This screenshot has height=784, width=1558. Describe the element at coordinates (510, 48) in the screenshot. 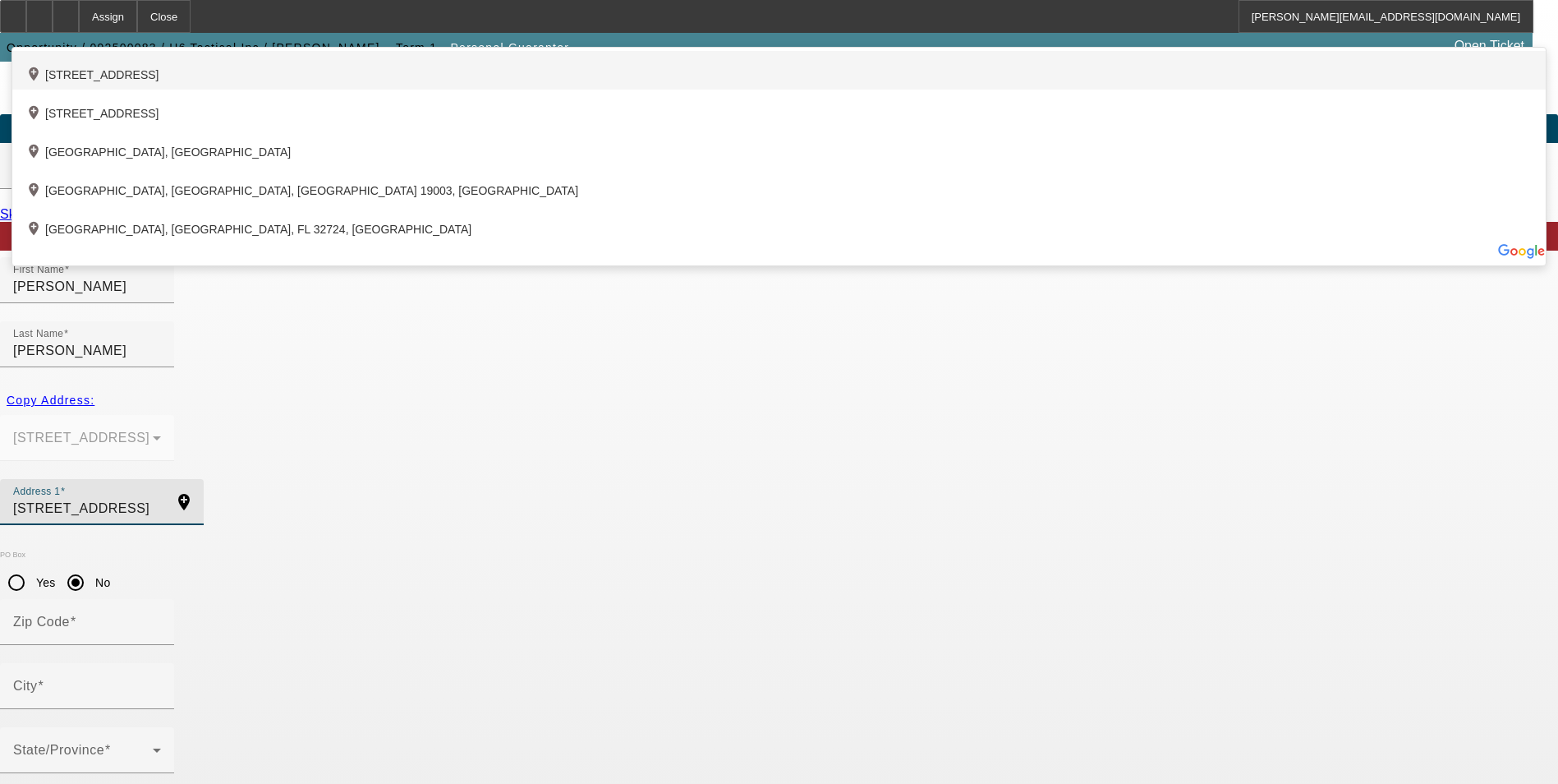

I see `span: Personal Guarantor` at that location.